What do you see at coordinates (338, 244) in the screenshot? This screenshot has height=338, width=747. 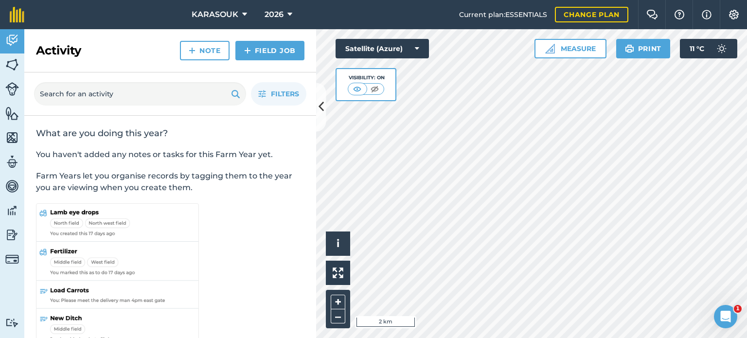 I see `button: i` at bounding box center [338, 244].